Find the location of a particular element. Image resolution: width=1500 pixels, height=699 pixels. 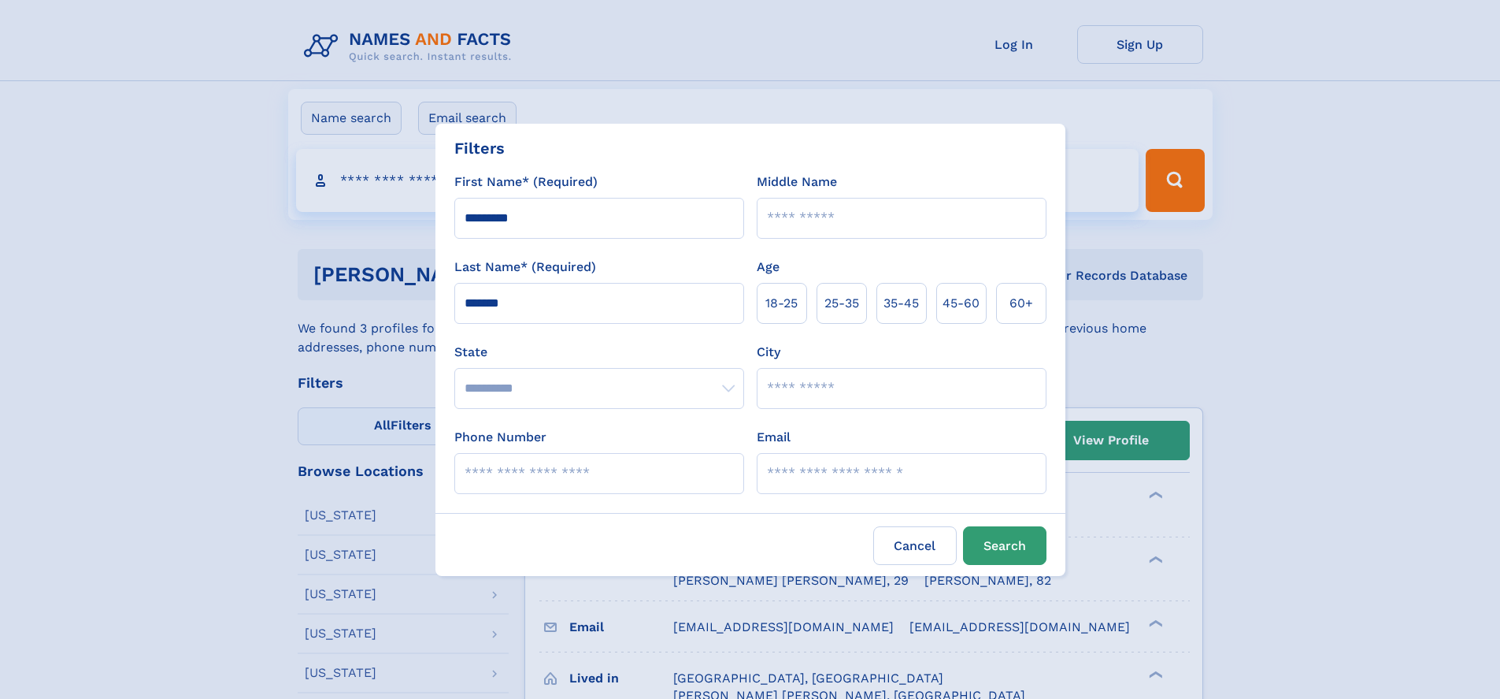

div: Filters is located at coordinates (480, 148).